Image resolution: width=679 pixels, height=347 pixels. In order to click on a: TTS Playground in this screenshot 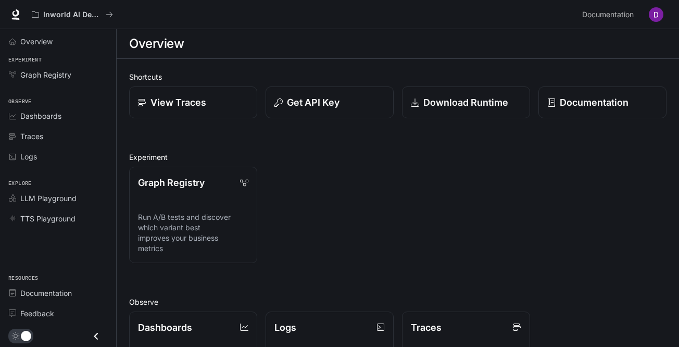, I will do `click(58, 218)`.